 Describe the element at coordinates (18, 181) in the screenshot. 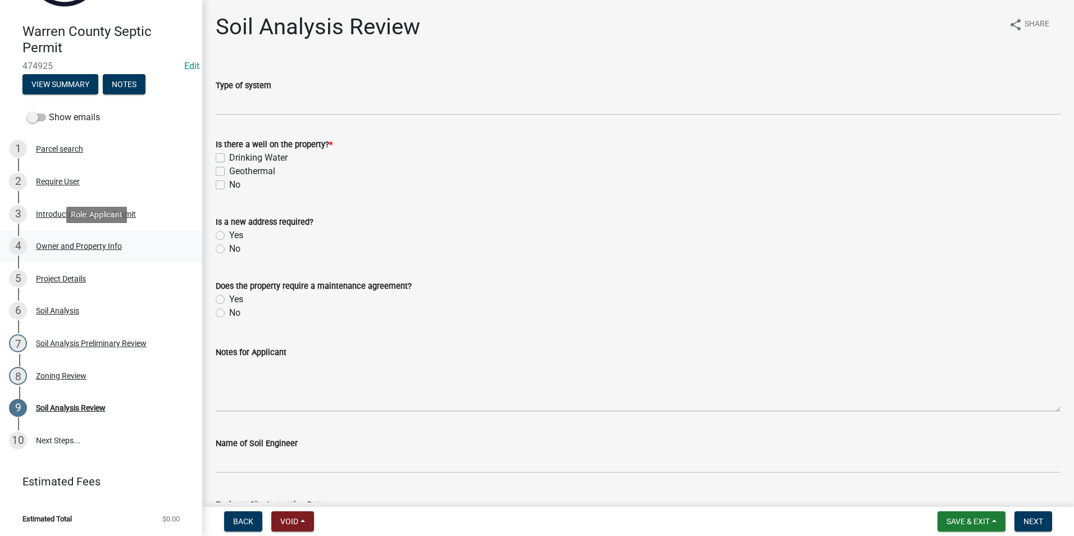

I see `div: 2` at that location.